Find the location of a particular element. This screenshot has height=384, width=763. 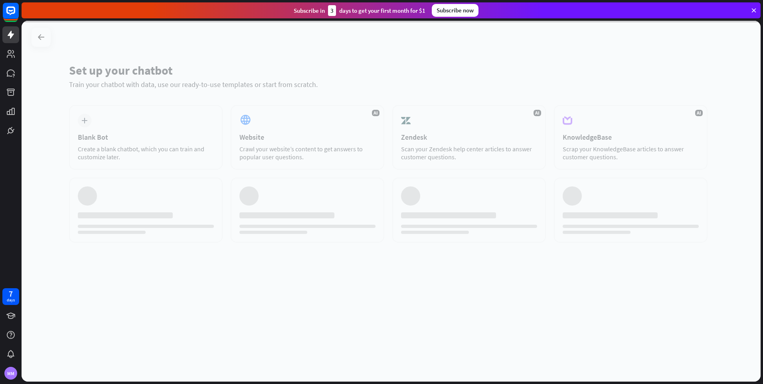

div: MM is located at coordinates (11, 373).